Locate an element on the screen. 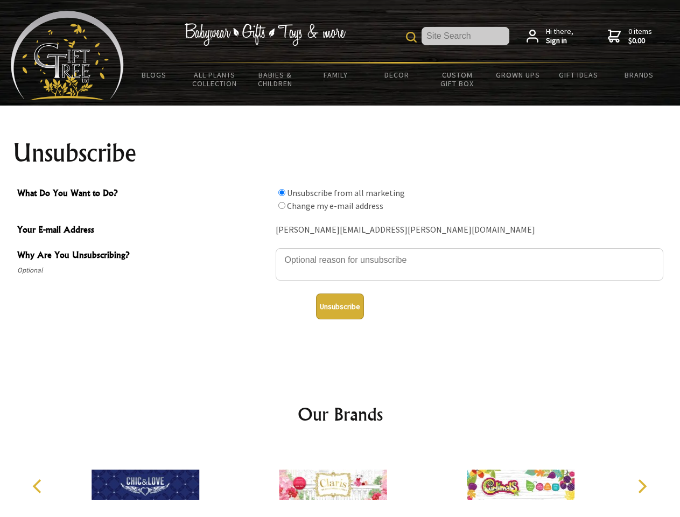 Image resolution: width=680 pixels, height=517 pixels. img: Babywear - Gifts - Toys & more is located at coordinates (265, 34).